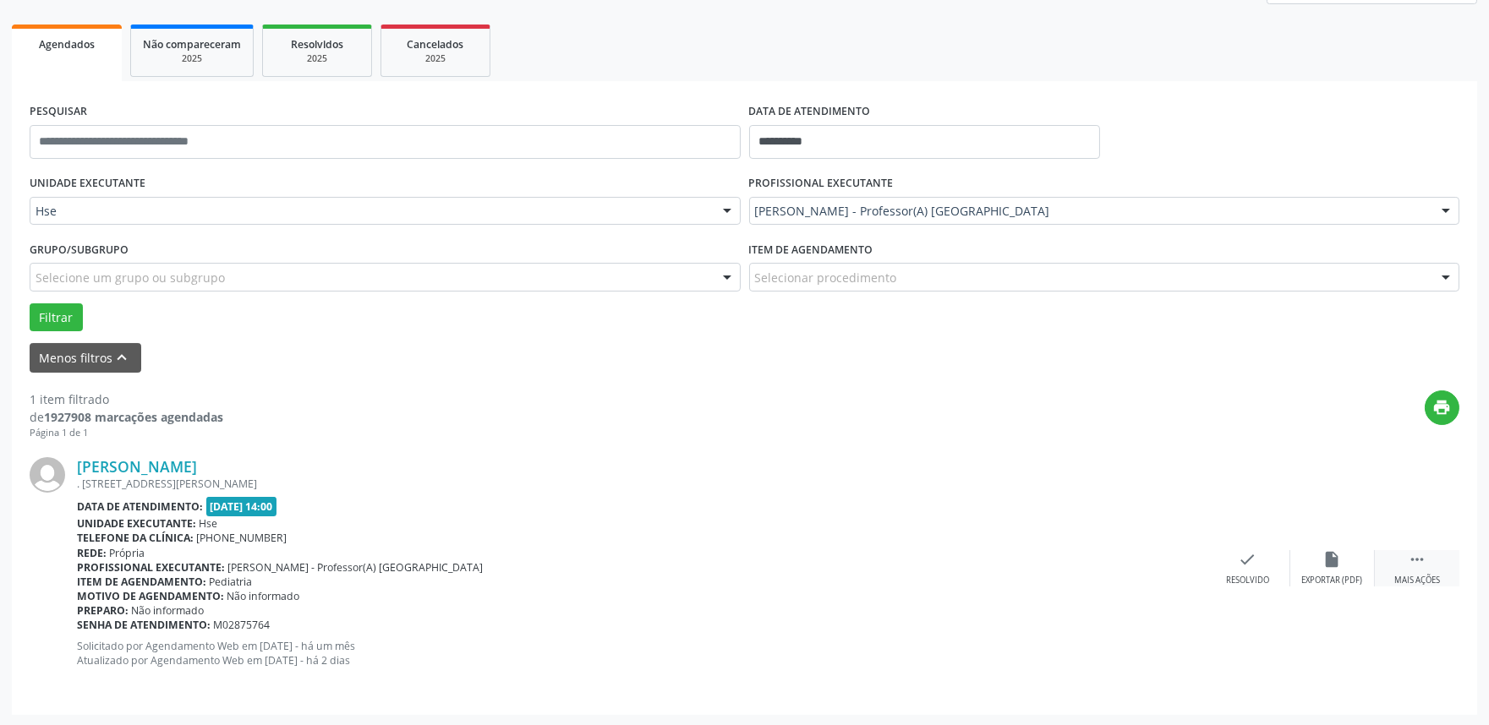 This screenshot has height=725, width=1489. I want to click on b: Motivo de agendamento:, so click(150, 596).